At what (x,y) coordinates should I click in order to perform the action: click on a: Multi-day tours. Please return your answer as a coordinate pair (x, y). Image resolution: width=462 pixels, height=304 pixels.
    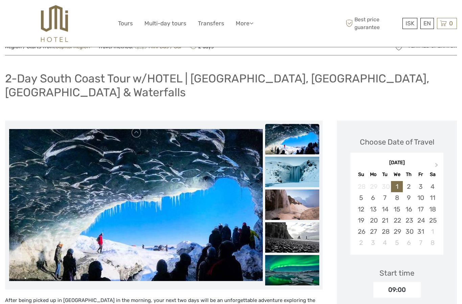
    Looking at the image, I should click on (165, 23).